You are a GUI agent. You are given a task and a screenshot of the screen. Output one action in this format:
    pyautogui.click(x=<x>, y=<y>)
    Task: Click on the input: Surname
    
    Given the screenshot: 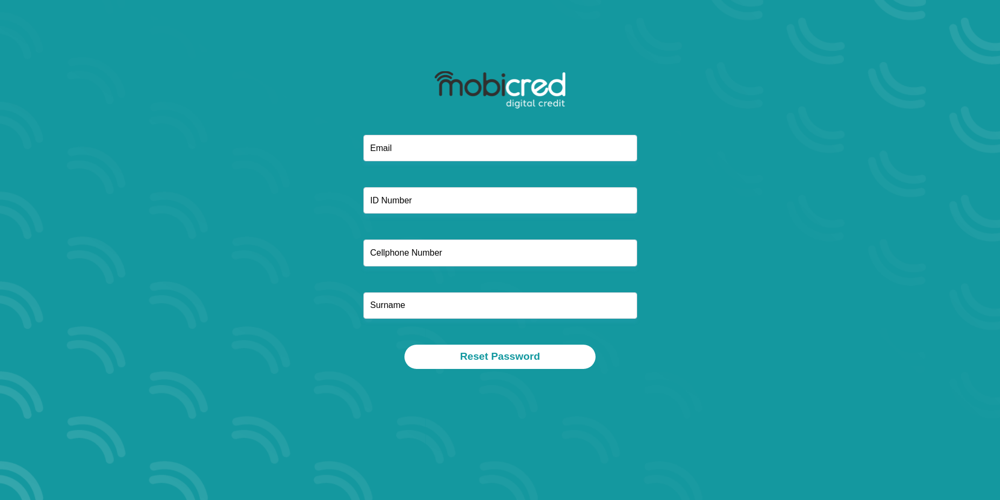 What is the action you would take?
    pyautogui.click(x=500, y=306)
    